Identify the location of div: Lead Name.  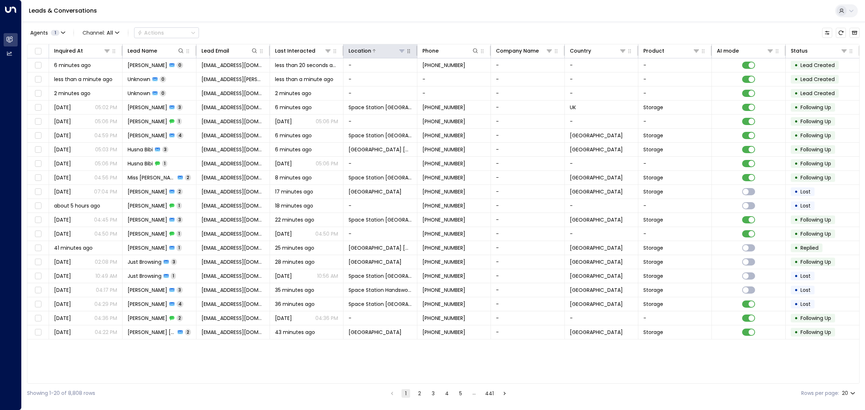
(142, 51).